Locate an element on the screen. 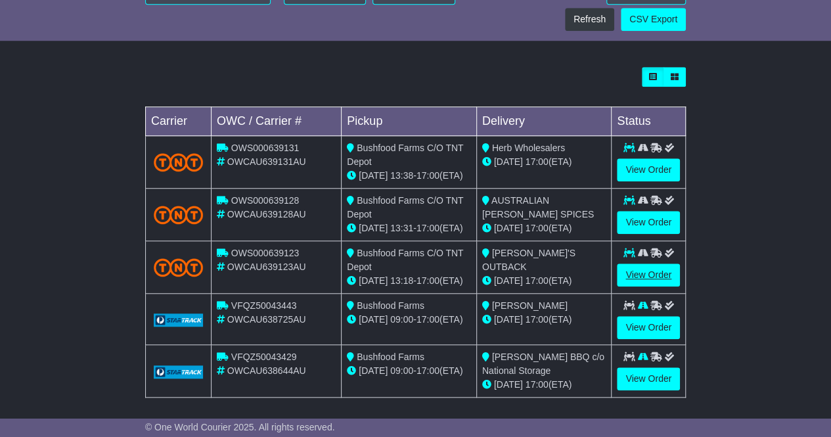  span: Herb Wholesalers is located at coordinates (528, 148).